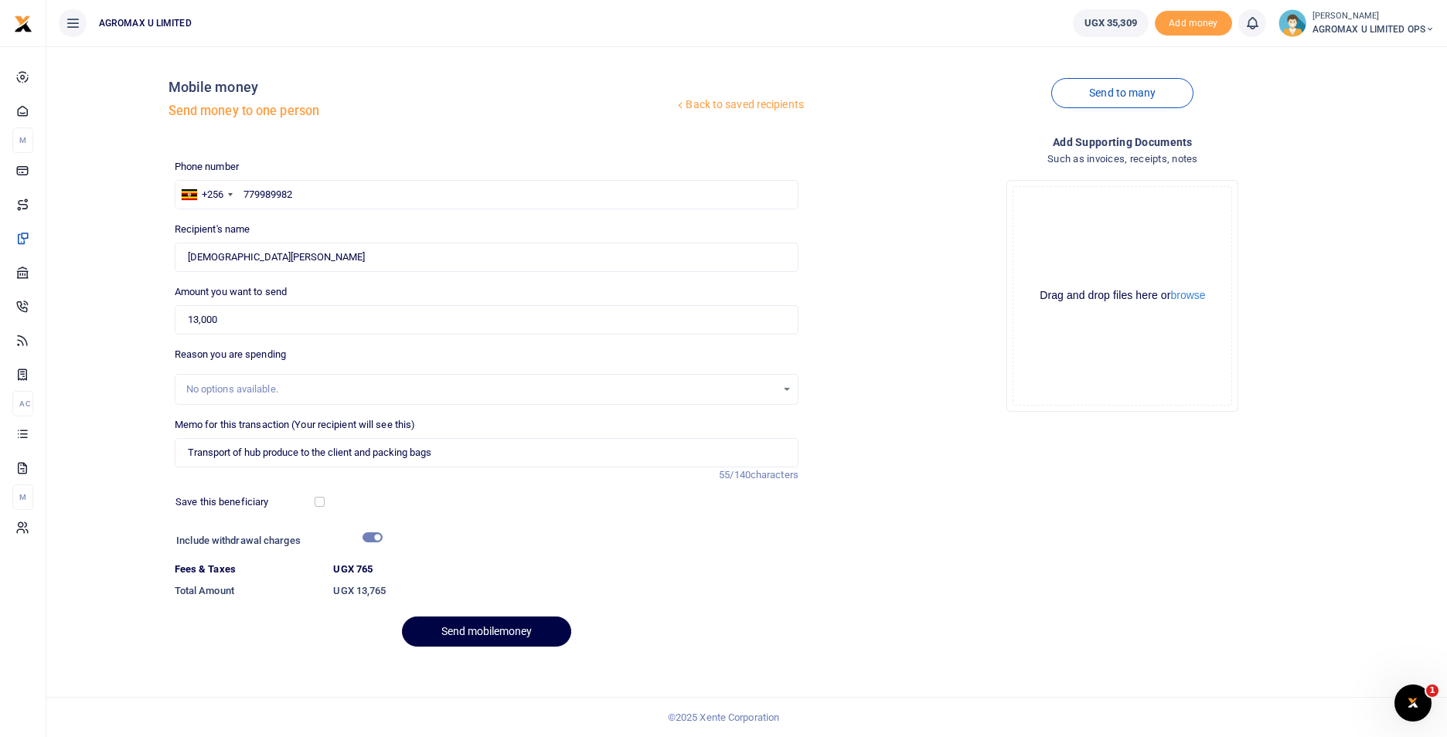 The width and height of the screenshot is (1447, 737). I want to click on a: Add money, so click(1193, 22).